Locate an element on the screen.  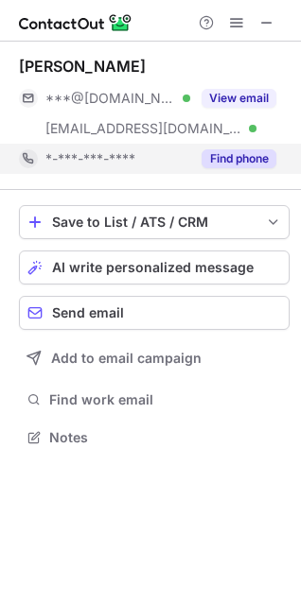
div: Save to List / ATS / CRM is located at coordinates (154, 222).